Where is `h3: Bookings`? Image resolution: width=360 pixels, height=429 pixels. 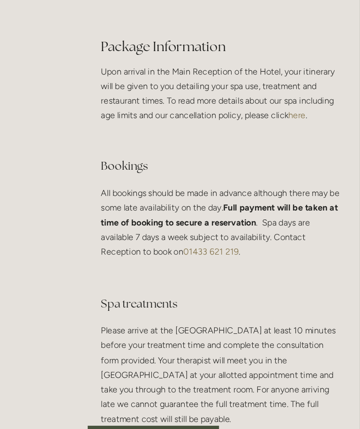 h3: Bookings is located at coordinates (240, 163).